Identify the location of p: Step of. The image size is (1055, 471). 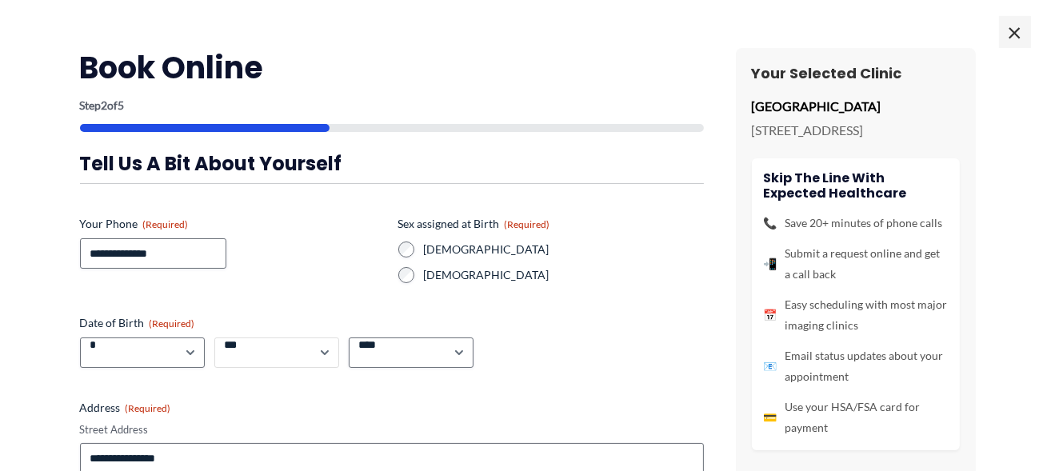
(392, 106).